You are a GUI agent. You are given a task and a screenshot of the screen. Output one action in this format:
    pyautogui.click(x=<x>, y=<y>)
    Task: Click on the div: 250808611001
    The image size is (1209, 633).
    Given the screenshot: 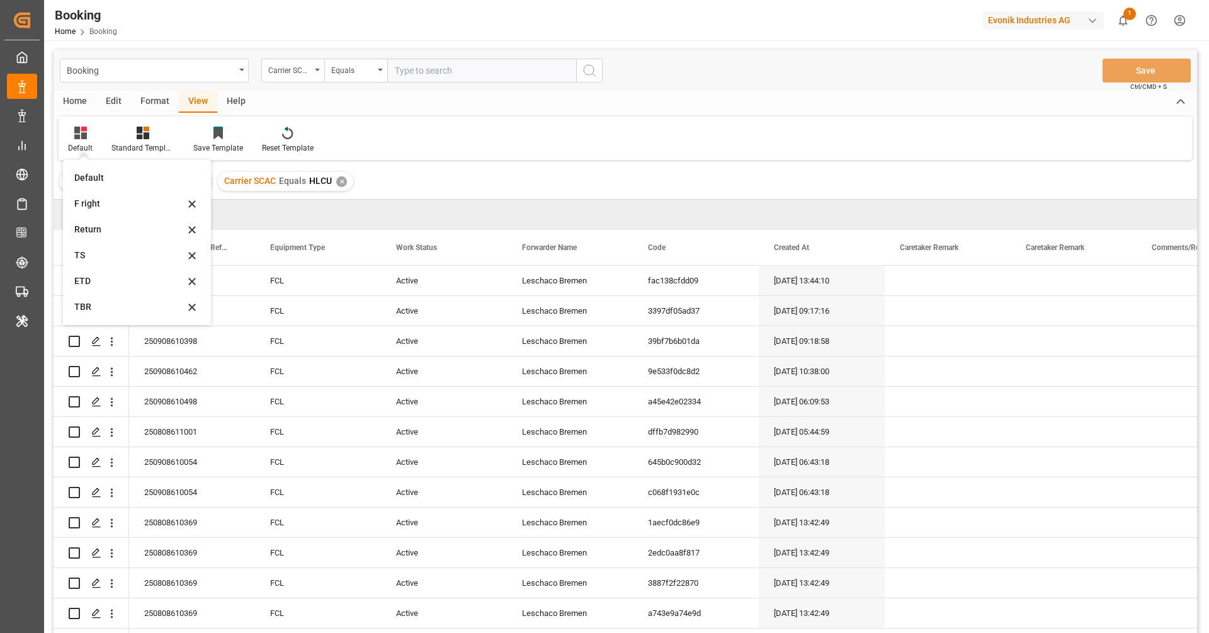 What is the action you would take?
    pyautogui.click(x=192, y=431)
    